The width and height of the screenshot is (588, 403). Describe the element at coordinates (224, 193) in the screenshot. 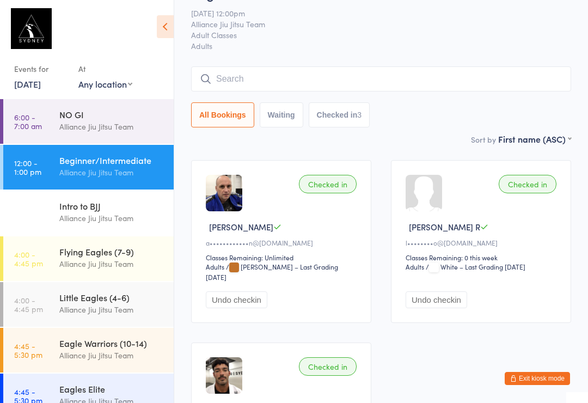

I see `img: image1722392100.png` at that location.